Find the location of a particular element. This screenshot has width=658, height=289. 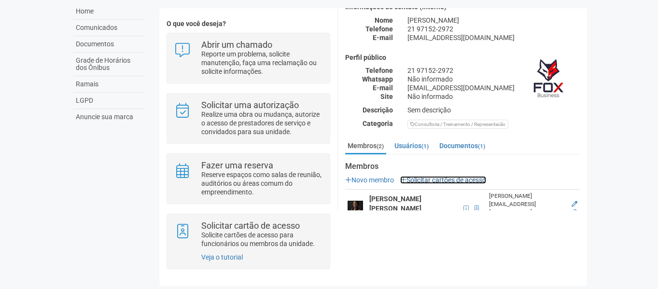

img: business.png is located at coordinates (548, 78).